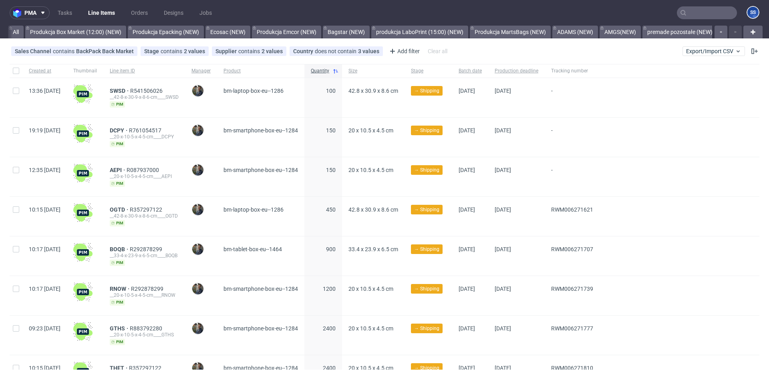 This screenshot has height=370, width=769. Describe the element at coordinates (346, 32) in the screenshot. I see `a: Bagstar (NEW)` at that location.